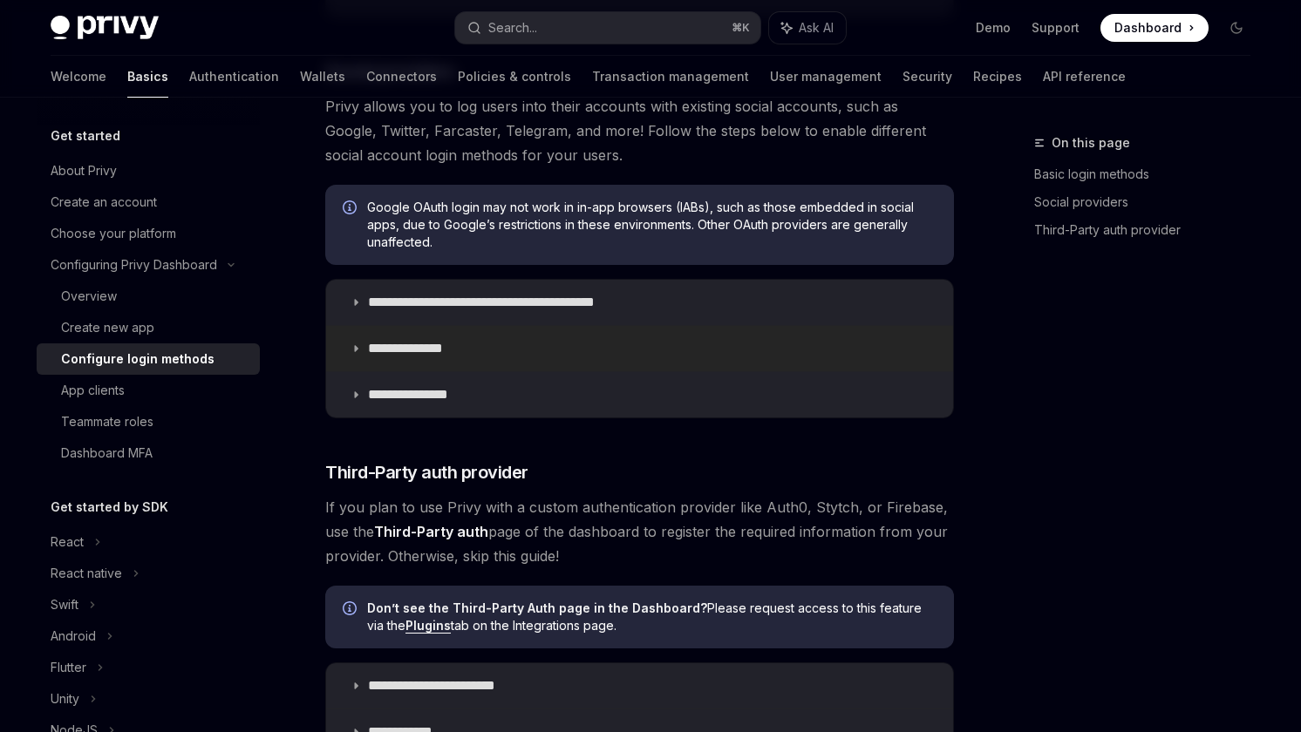  I want to click on div: Create an account, so click(104, 202).